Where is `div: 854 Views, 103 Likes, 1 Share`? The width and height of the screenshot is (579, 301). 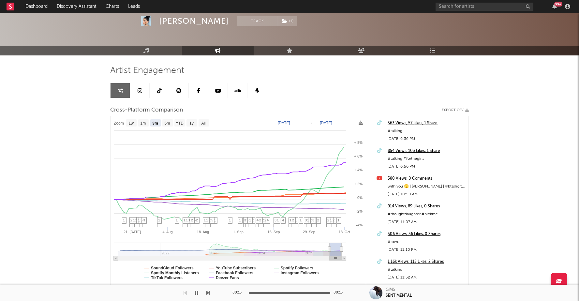
div: 854 Views, 103 Likes, 1 Share is located at coordinates (426, 151).